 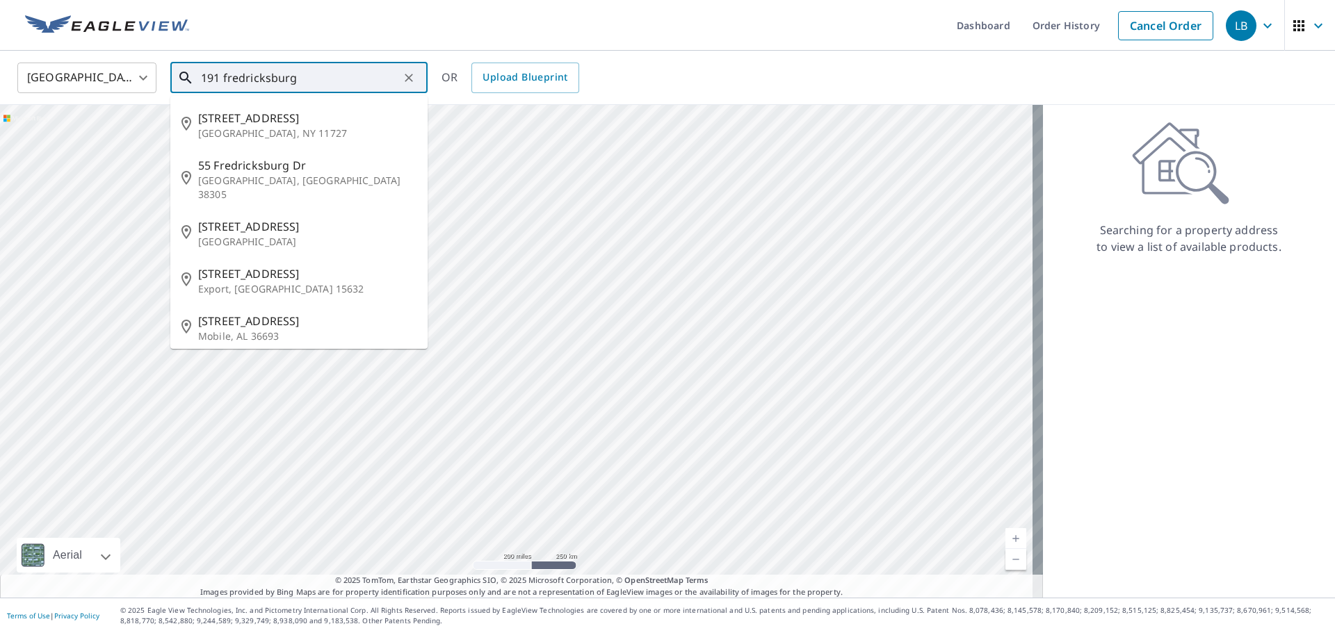 What do you see at coordinates (1016, 560) in the screenshot?
I see `a: Current Level 5, Zoom Out` at bounding box center [1016, 560].